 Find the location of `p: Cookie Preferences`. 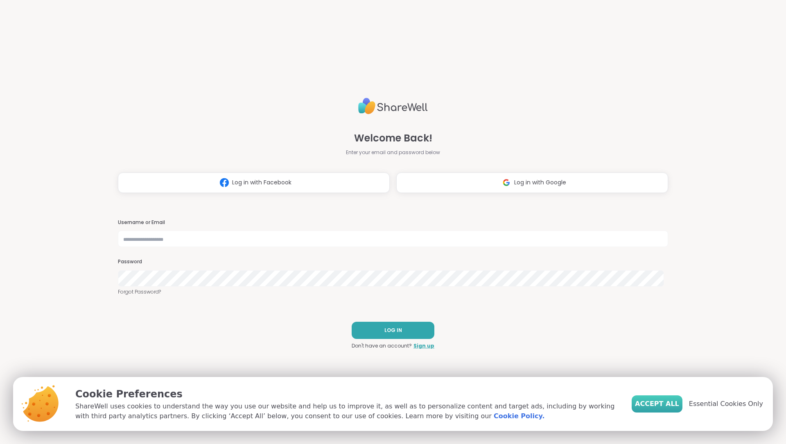

p: Cookie Preferences is located at coordinates (347, 394).